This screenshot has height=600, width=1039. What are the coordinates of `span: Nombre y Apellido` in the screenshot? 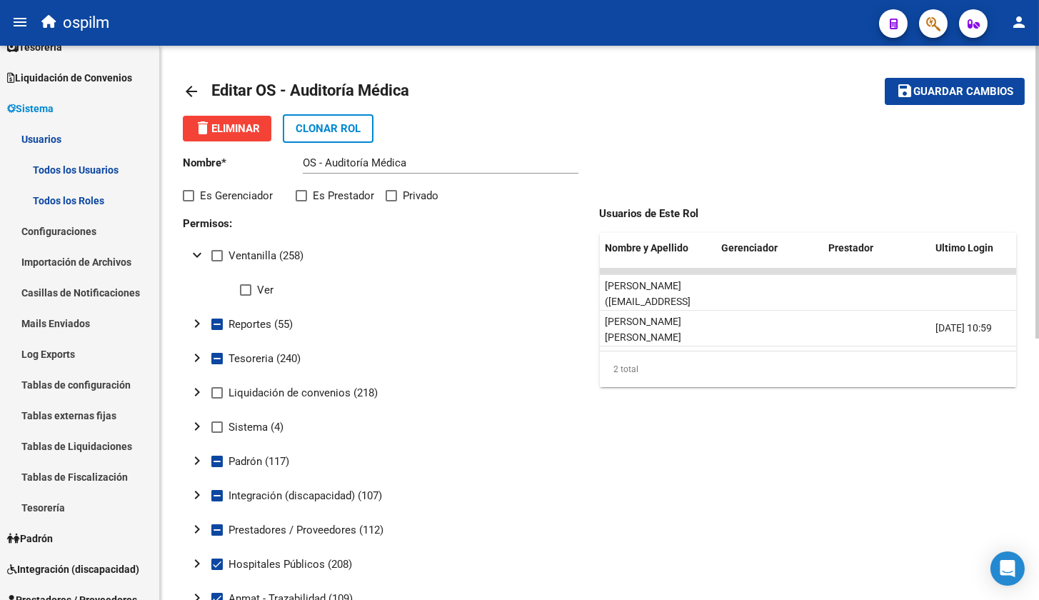 It's located at (647, 248).